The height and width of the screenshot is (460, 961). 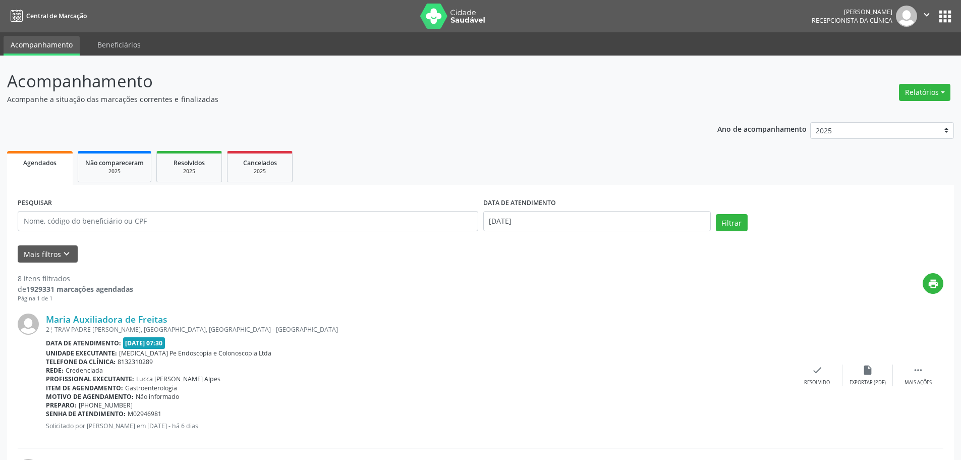 What do you see at coordinates (157, 396) in the screenshot?
I see `span: Não informado` at bounding box center [157, 396].